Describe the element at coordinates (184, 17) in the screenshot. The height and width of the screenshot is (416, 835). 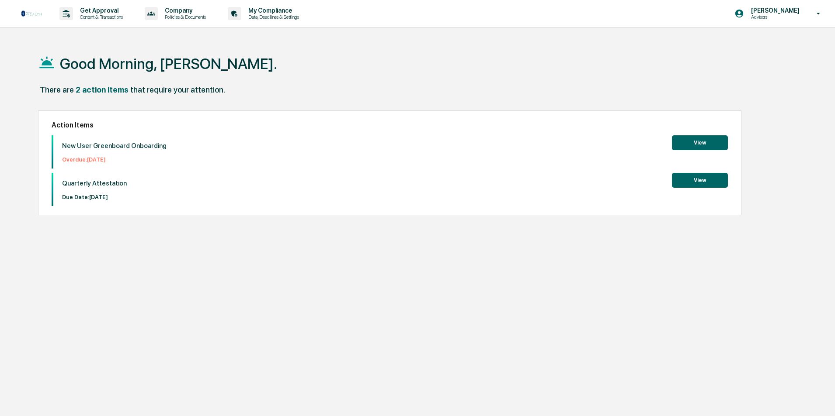
I see `p: Policies & Documents` at that location.